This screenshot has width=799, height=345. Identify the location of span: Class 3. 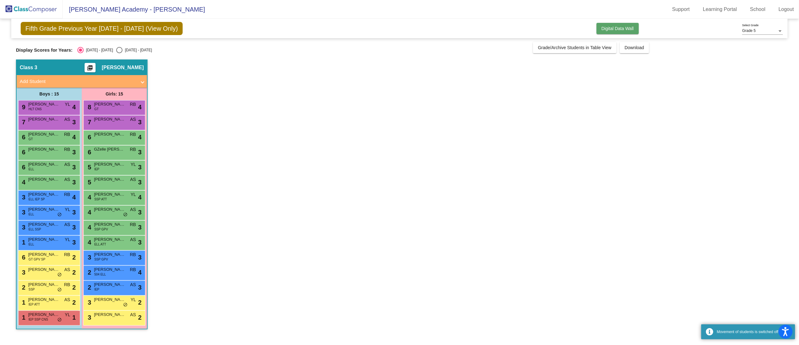
(29, 68).